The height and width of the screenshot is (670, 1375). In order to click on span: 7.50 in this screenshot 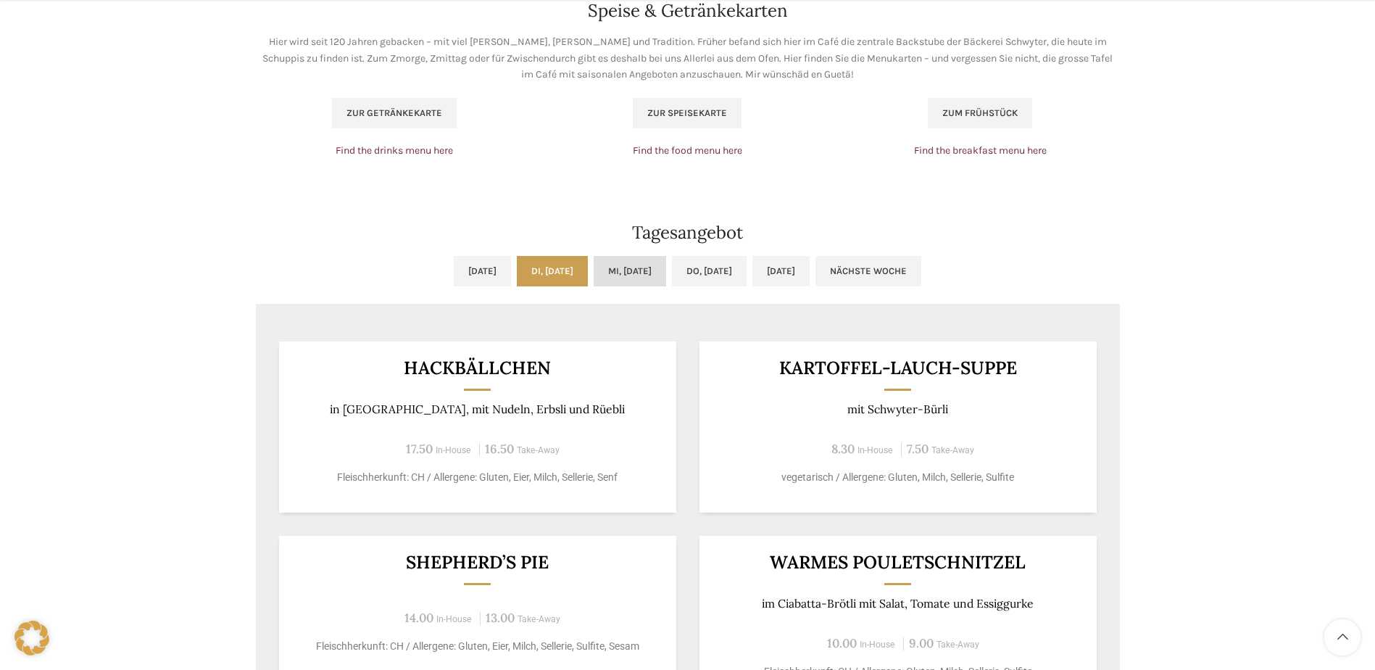, I will do `click(918, 449)`.